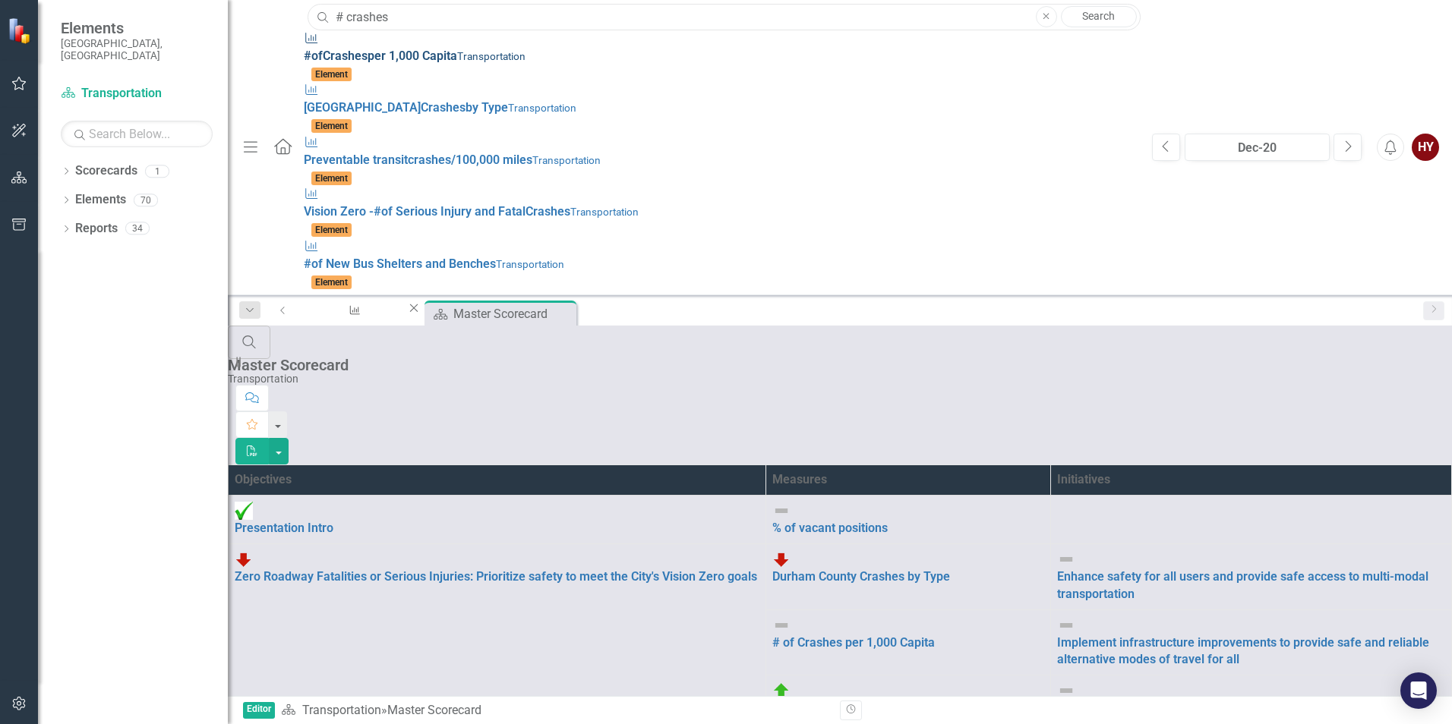 The width and height of the screenshot is (1452, 724). What do you see at coordinates (1243, 651) in the screenshot?
I see `a: Implement infrastructure improvements to provide safe and reliable alternative modes of travel fo...` at bounding box center [1243, 651].